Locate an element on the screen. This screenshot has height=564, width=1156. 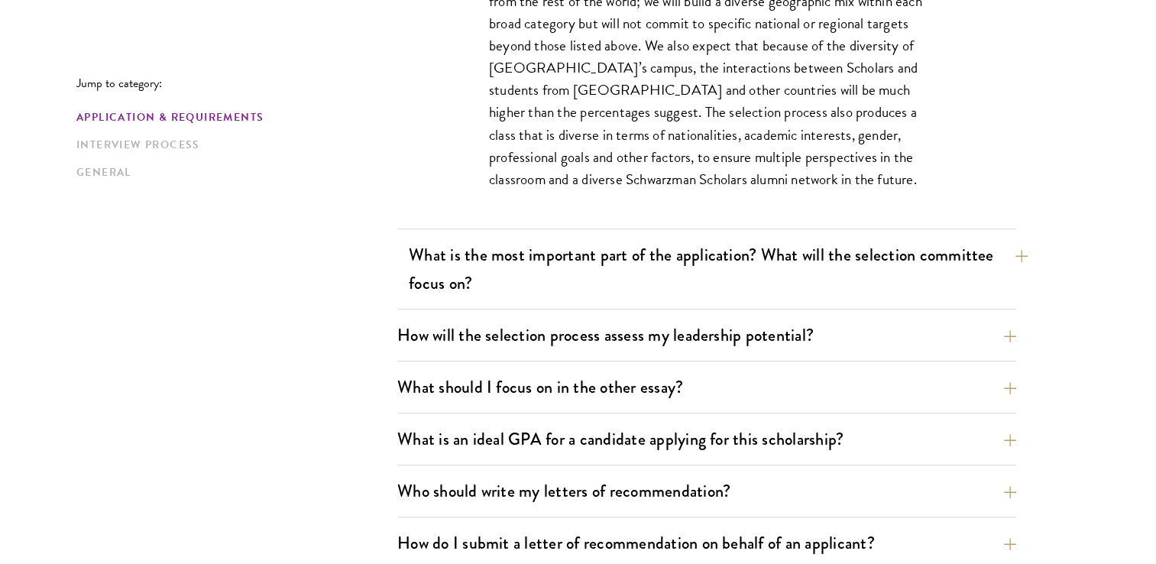
a: General is located at coordinates (232, 172).